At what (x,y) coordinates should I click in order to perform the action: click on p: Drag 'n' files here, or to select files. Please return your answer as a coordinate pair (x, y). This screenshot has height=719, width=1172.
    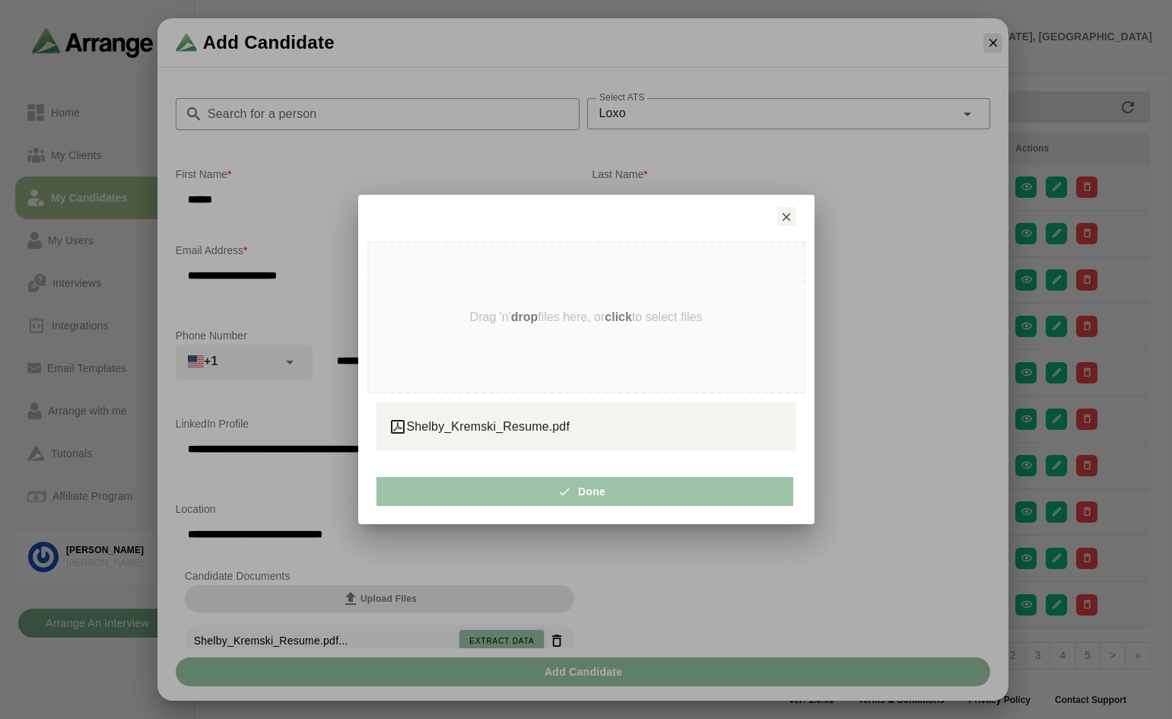
    Looking at the image, I should click on (586, 317).